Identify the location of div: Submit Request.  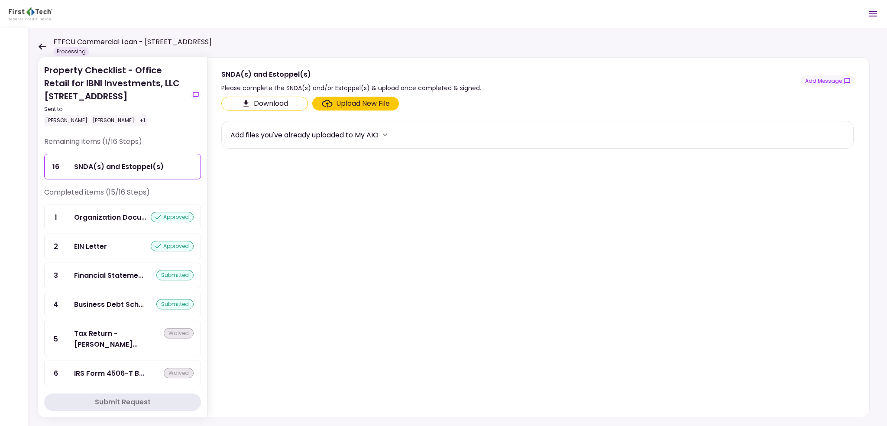
(123, 402).